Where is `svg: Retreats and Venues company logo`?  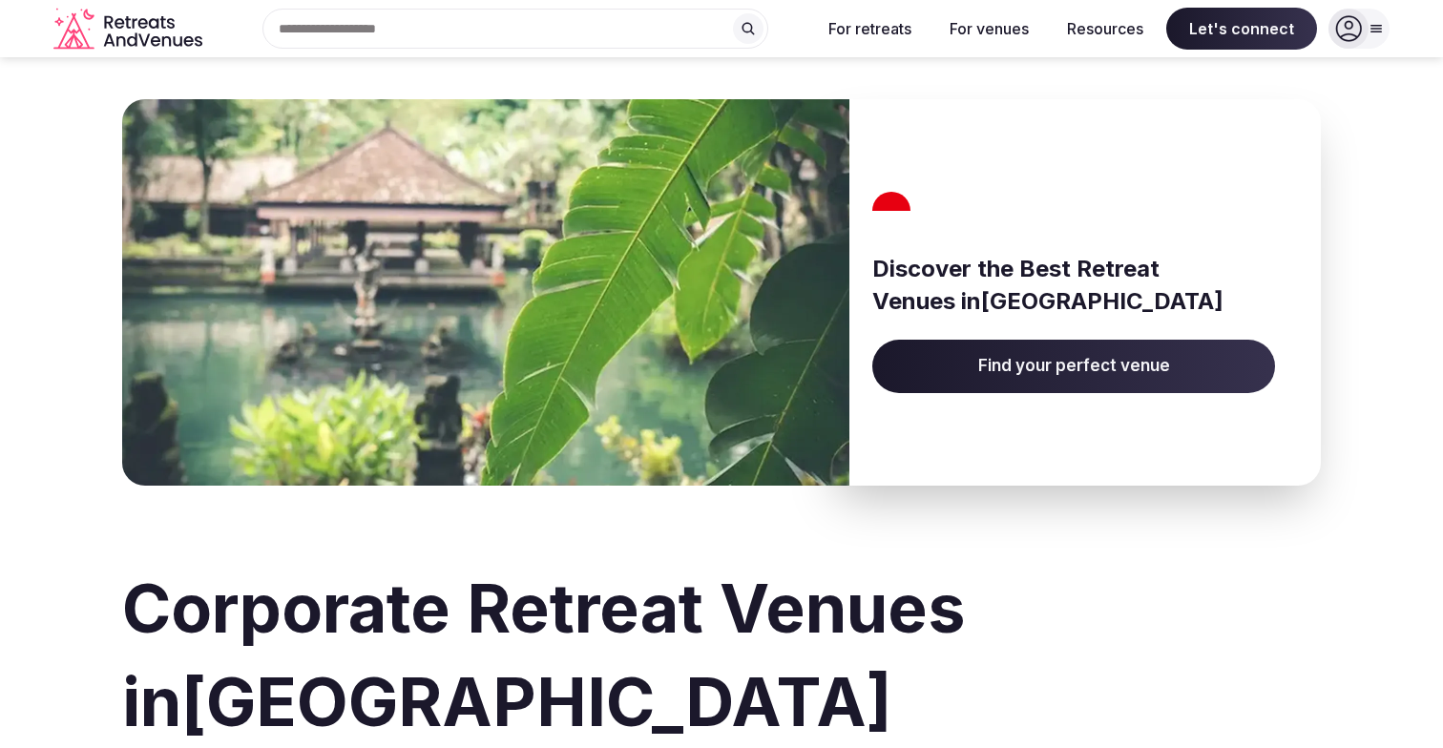
svg: Retreats and Venues company logo is located at coordinates (130, 29).